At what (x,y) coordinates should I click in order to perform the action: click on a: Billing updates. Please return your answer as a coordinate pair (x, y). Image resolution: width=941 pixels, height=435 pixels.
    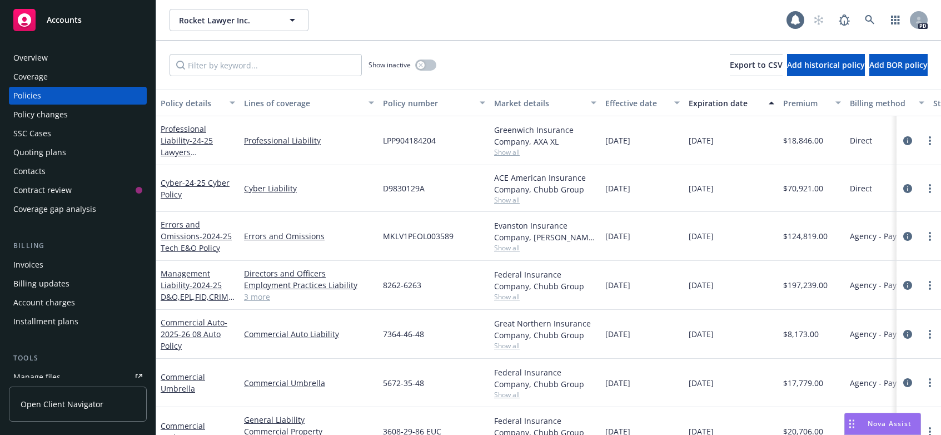
    Looking at the image, I should click on (78, 283).